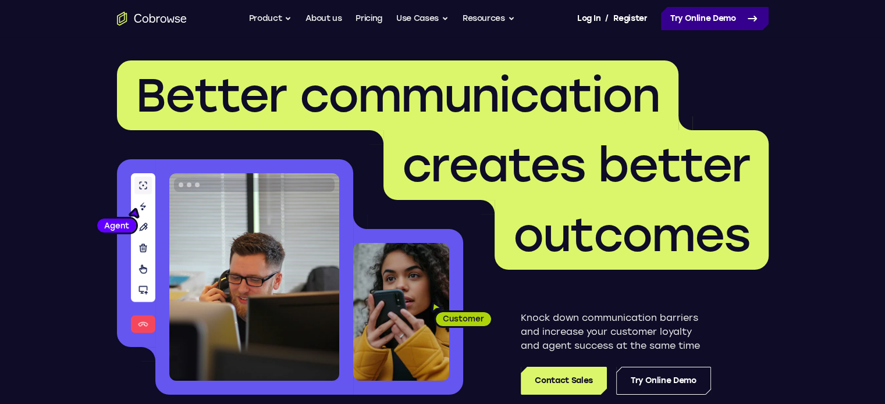 Image resolution: width=885 pixels, height=404 pixels. What do you see at coordinates (576, 165) in the screenshot?
I see `span: creates better` at bounding box center [576, 165].